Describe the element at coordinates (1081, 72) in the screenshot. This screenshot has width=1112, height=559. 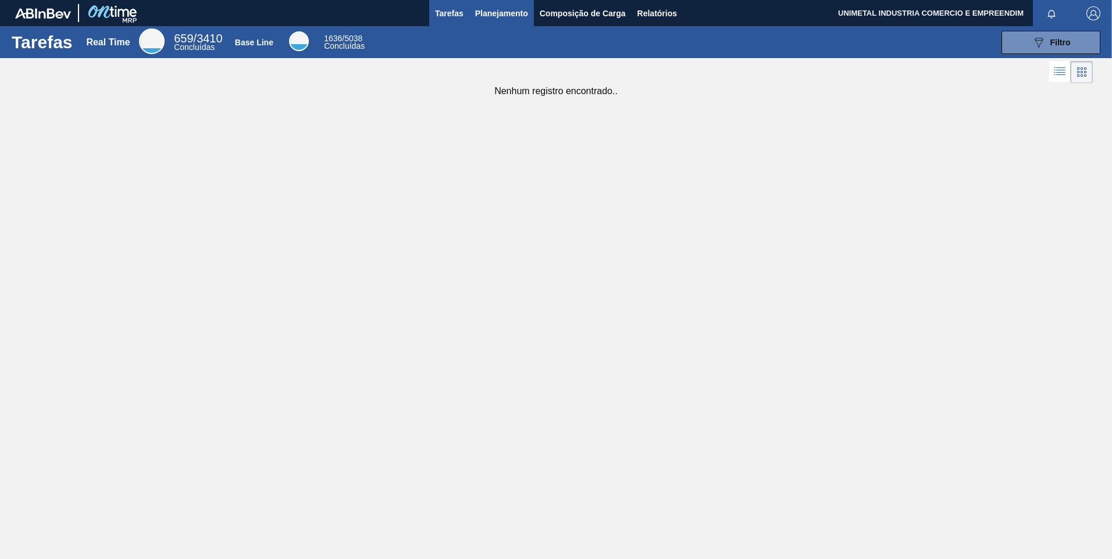
I see `div: Visão em Cards` at that location.